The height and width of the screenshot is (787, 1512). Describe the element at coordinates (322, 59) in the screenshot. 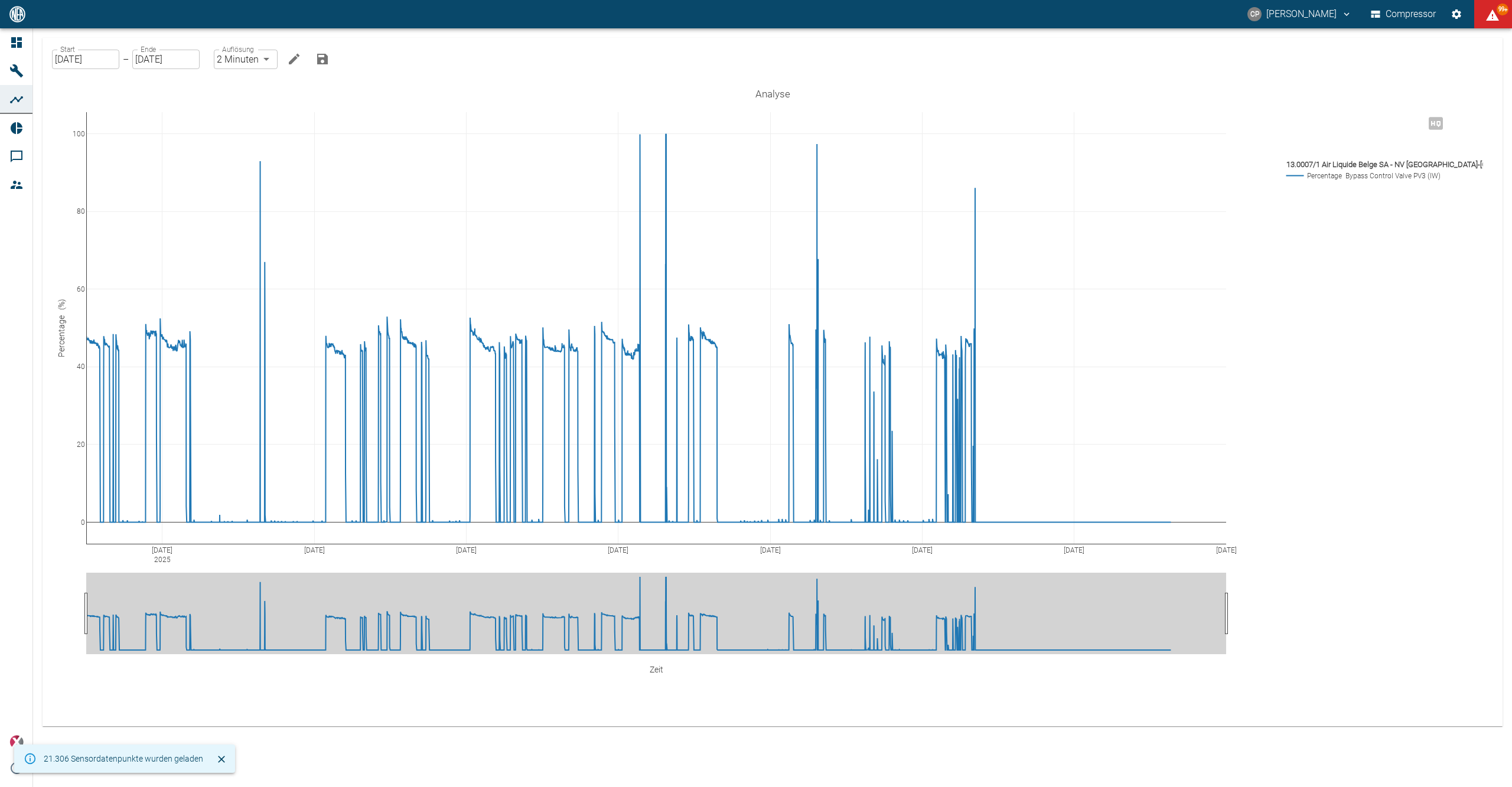

I see `button: Analyse speichern` at that location.